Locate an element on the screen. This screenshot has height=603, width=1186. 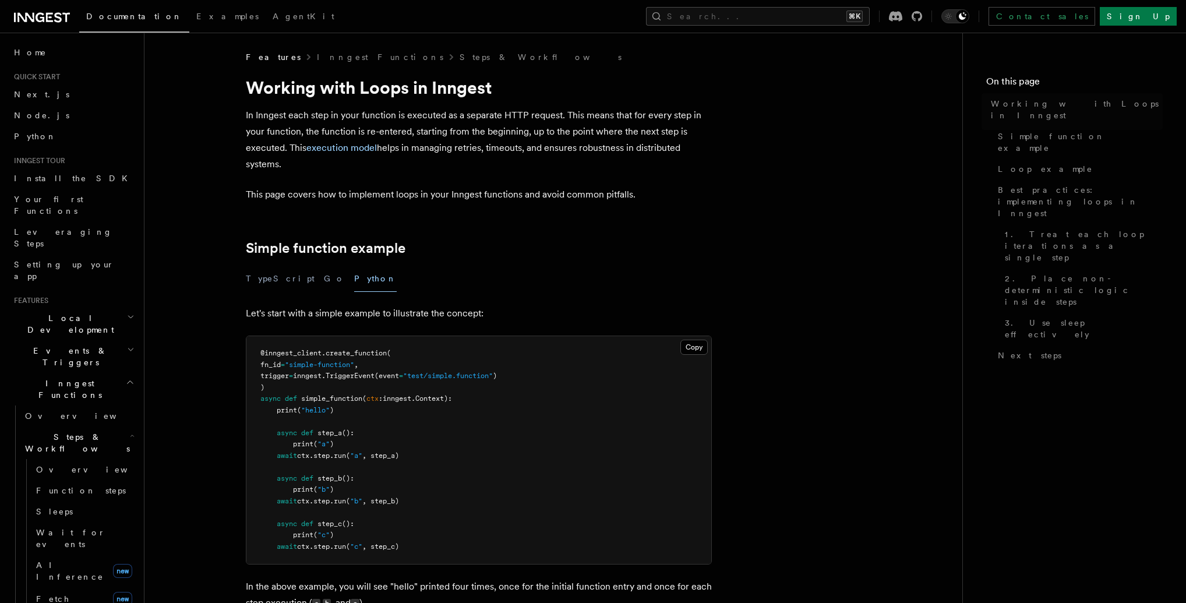
span: AI Inference is located at coordinates (70, 571).